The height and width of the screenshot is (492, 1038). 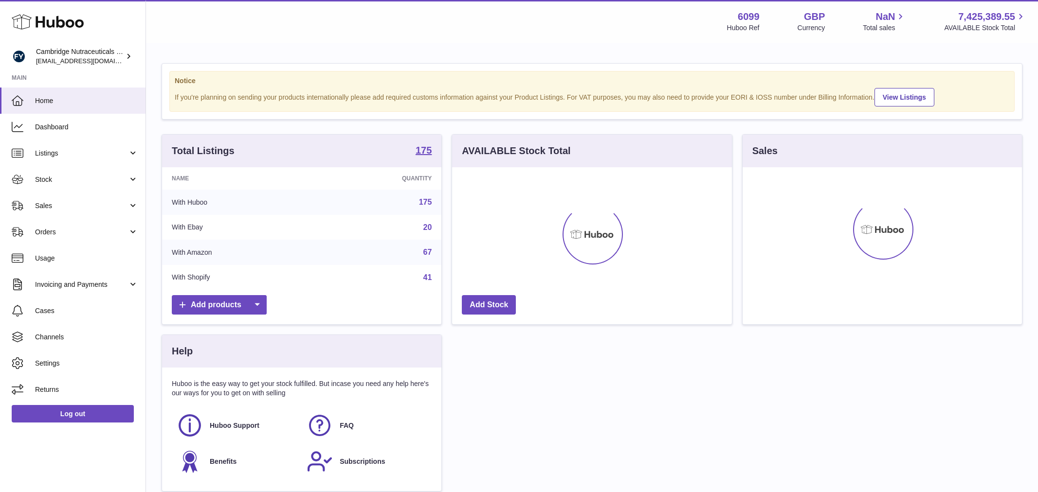 I want to click on td: With Amazon, so click(x=238, y=253).